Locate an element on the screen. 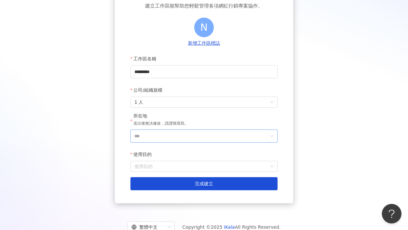  p: 送出後無法修改，請謹慎填寫。 is located at coordinates (161, 124).